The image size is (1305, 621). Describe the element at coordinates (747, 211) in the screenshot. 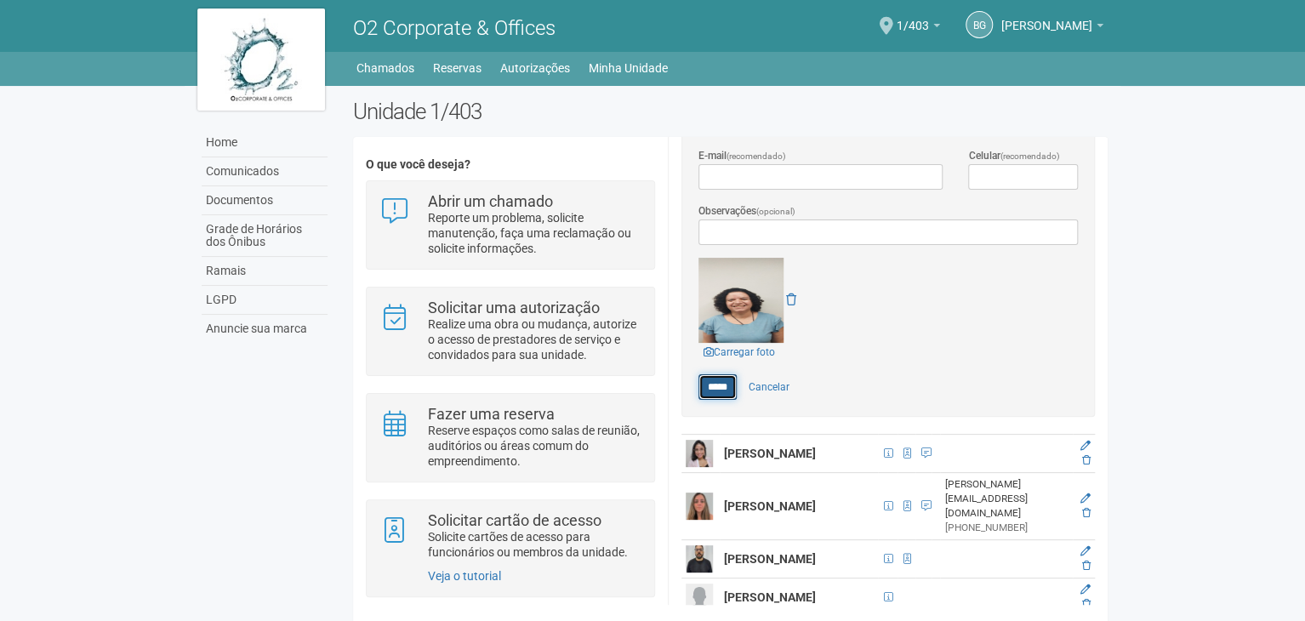

I see `label: Observações` at that location.